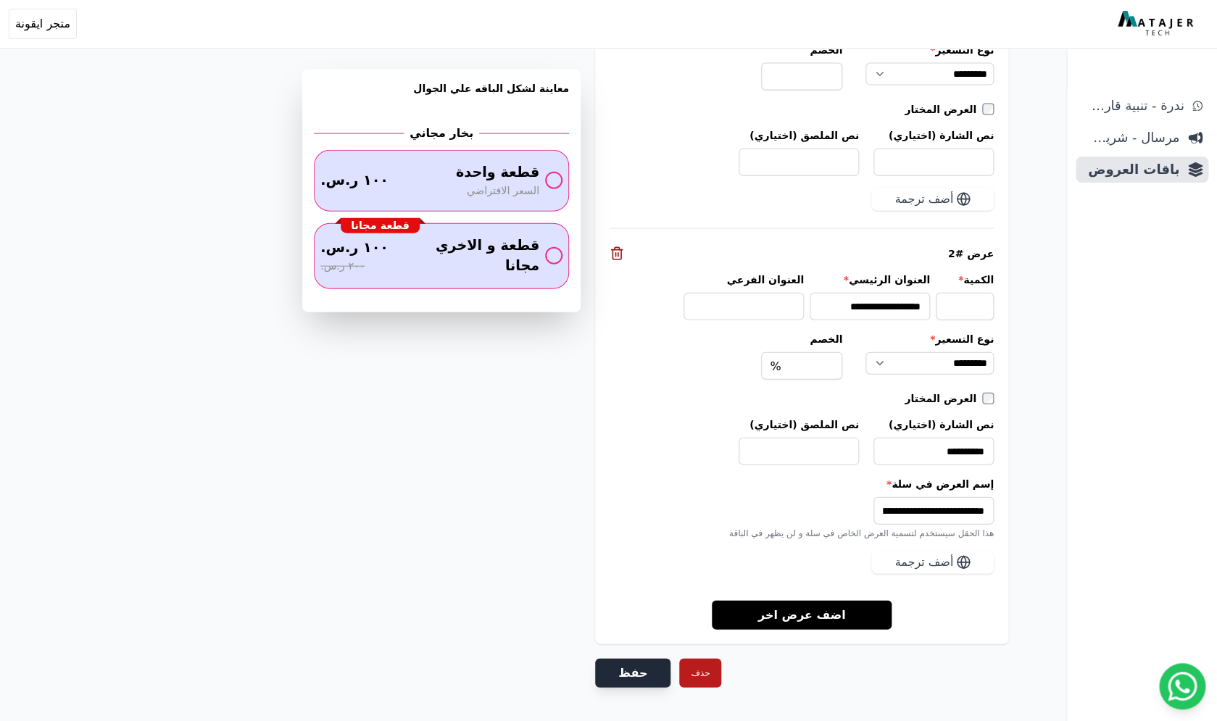 The width and height of the screenshot is (1217, 721). Describe the element at coordinates (43, 24) in the screenshot. I see `span: متجر ايقونة` at that location.